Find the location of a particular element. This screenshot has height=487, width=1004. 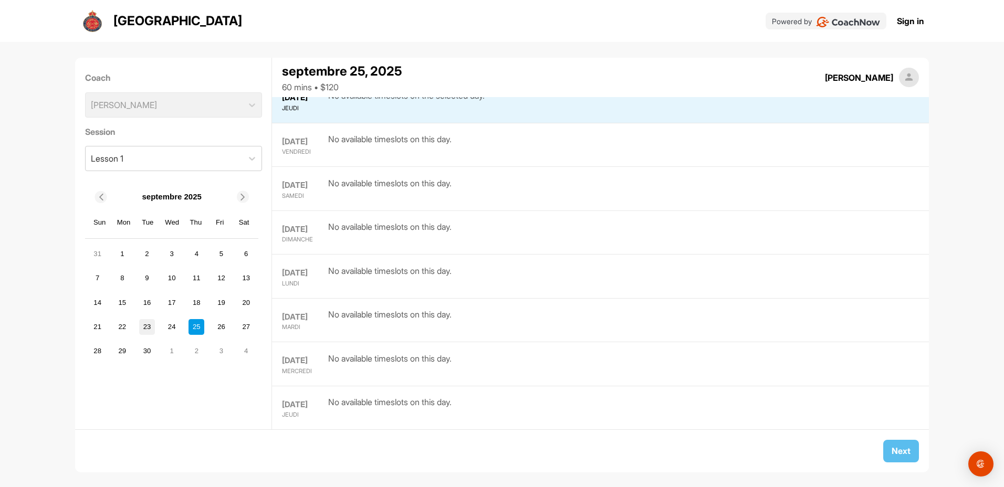

p: septembre 2025 is located at coordinates (171, 197).